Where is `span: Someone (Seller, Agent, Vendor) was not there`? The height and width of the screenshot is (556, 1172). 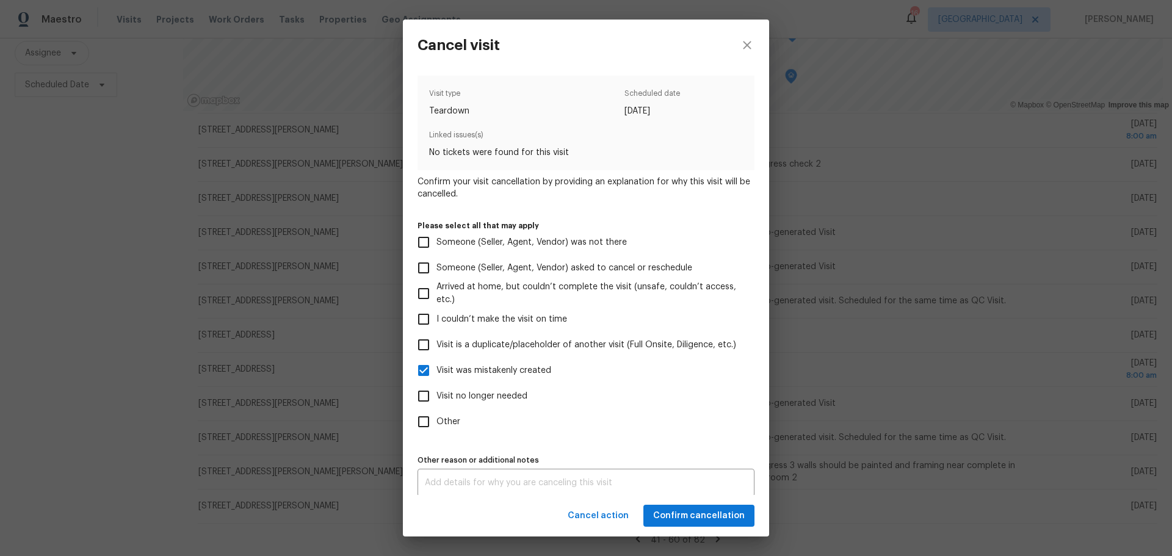
span: Someone (Seller, Agent, Vendor) was not there is located at coordinates (532, 242).